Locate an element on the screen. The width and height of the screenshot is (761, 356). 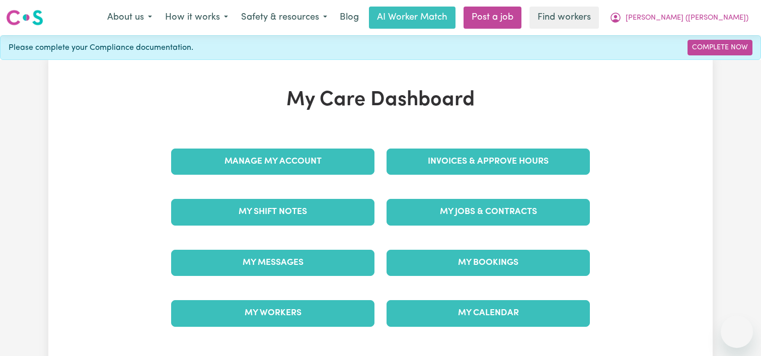
button: About us is located at coordinates (129, 18).